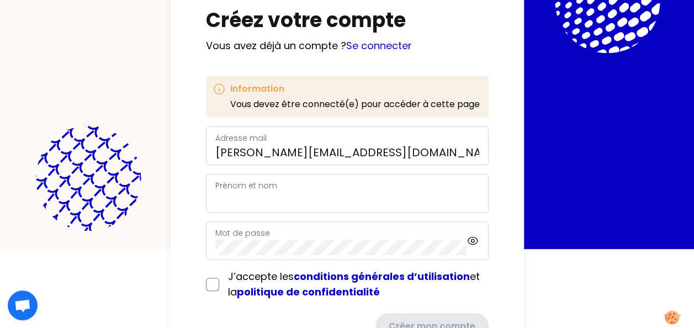 The width and height of the screenshot is (694, 328). I want to click on p: Vous avez déjà un compte ?, so click(347, 46).